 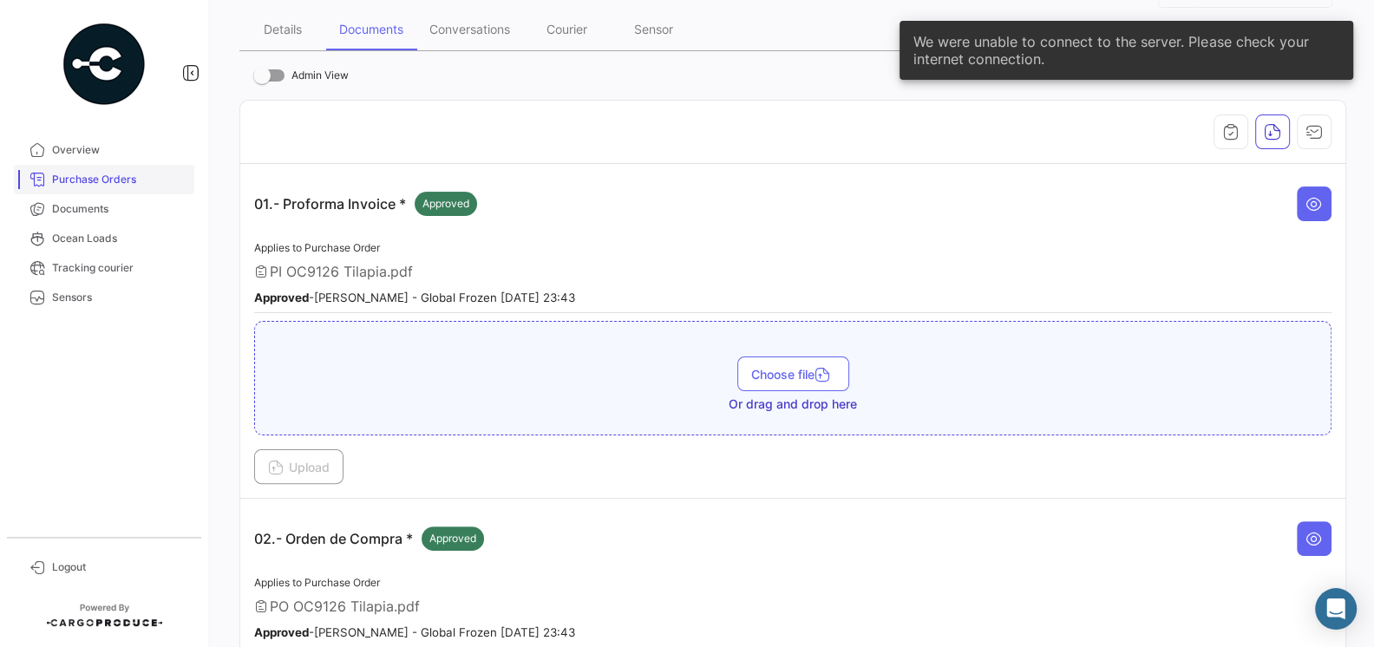 What do you see at coordinates (120, 150) in the screenshot?
I see `span: Overview` at bounding box center [120, 150].